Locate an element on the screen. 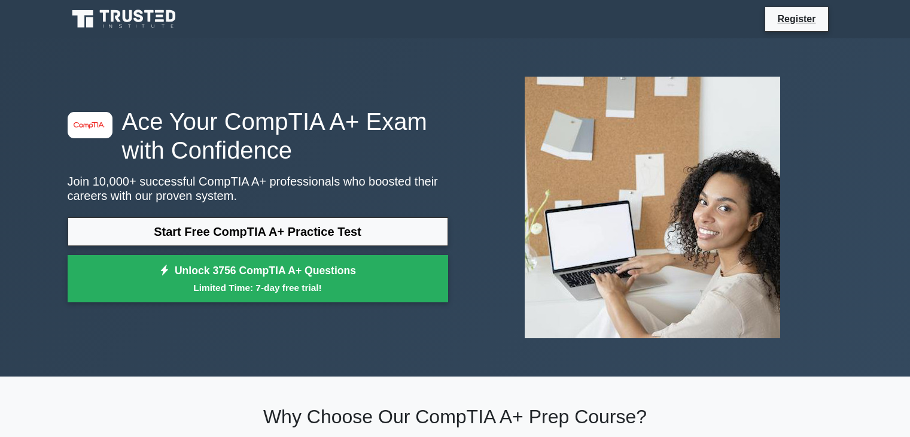 The image size is (910, 437). a: Unlock 3756 CompTIA A+ QuestionsLimited Time: 7-day free trial! is located at coordinates (258, 279).